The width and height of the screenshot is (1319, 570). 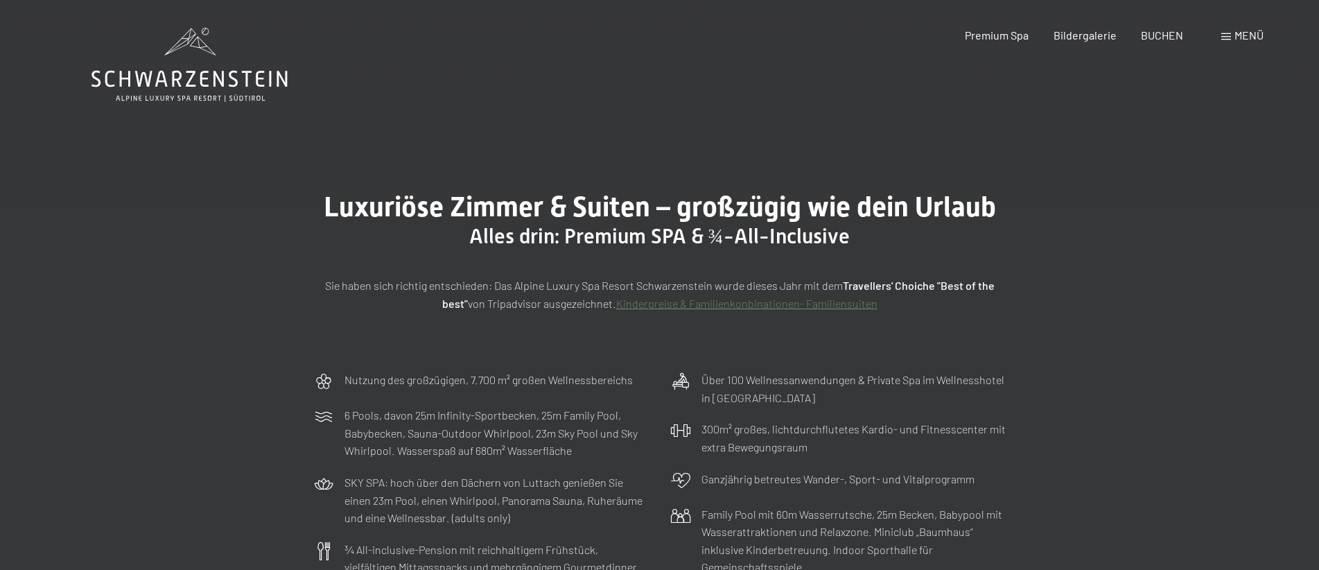 What do you see at coordinates (996, 35) in the screenshot?
I see `span: Premium Spa` at bounding box center [996, 35].